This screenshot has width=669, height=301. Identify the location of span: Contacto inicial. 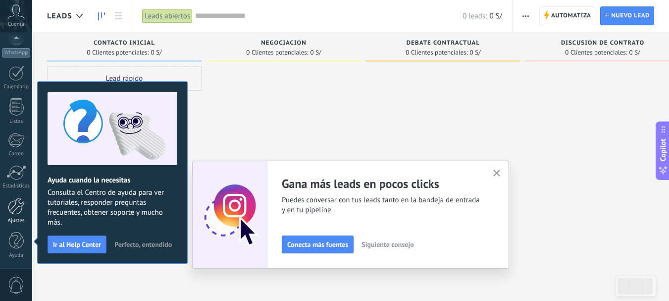
(124, 43).